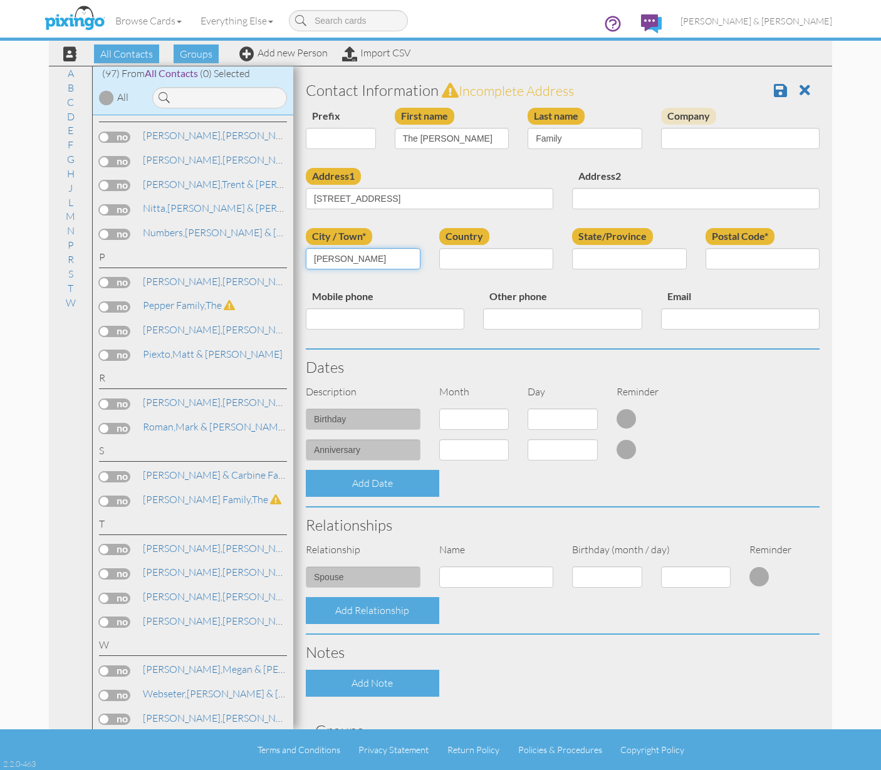  What do you see at coordinates (516, 90) in the screenshot?
I see `span: Incomplete address` at bounding box center [516, 90].